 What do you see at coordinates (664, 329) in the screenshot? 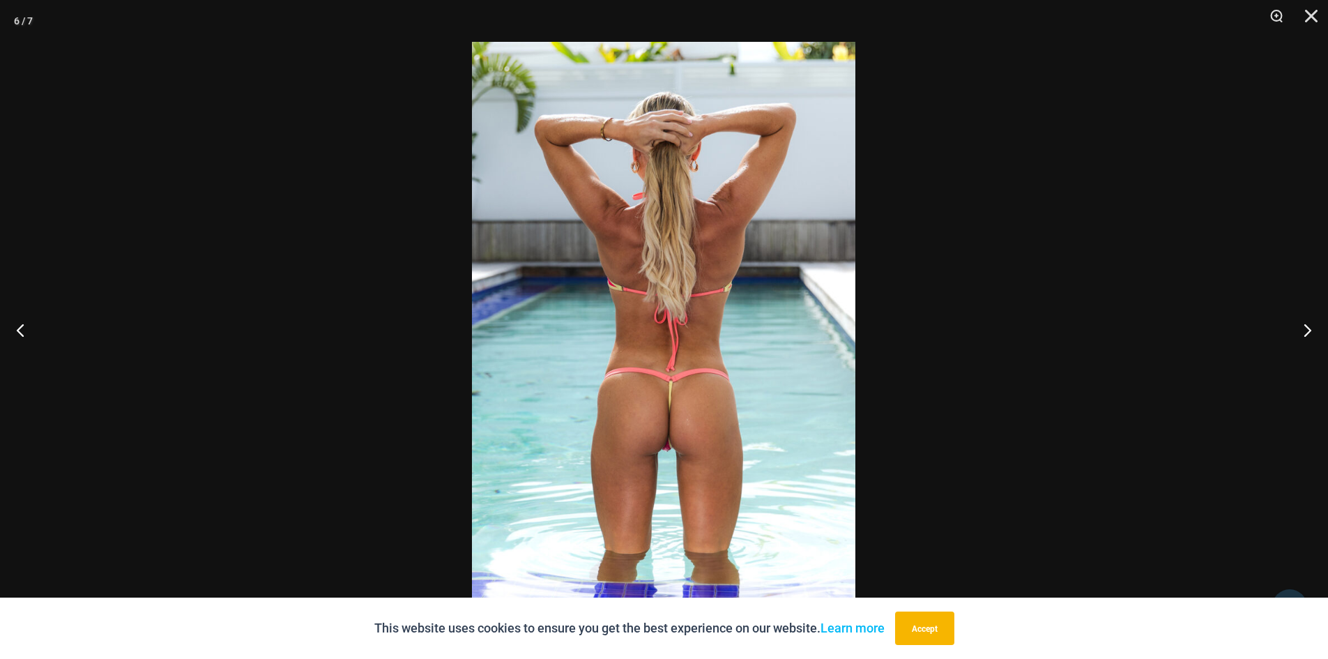
I see `img: Bubble Mesh Highlight Pink 323 Top 421 Micro 03` at bounding box center [664, 329].